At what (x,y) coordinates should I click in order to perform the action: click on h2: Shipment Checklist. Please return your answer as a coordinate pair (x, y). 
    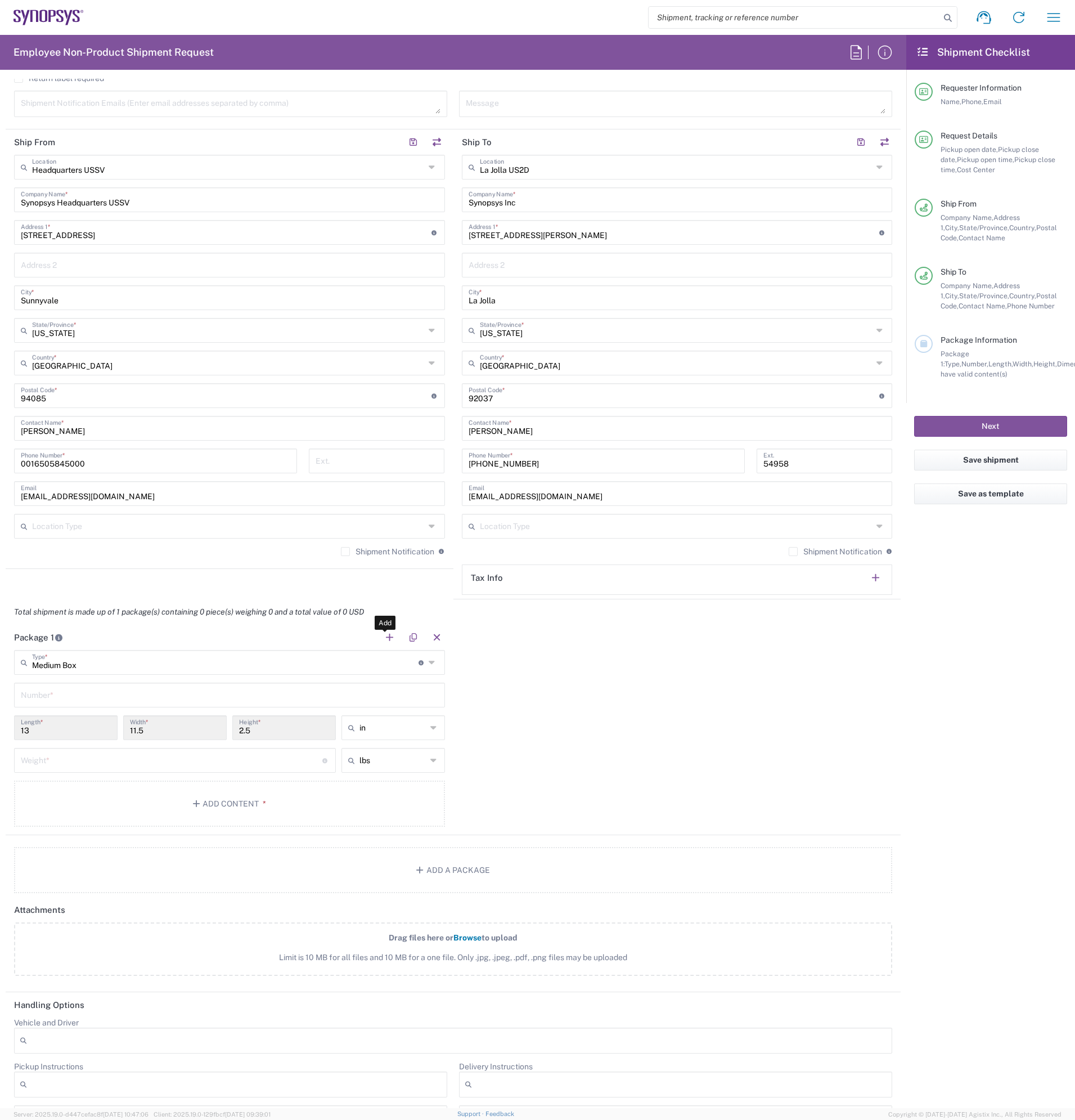
    Looking at the image, I should click on (974, 53).